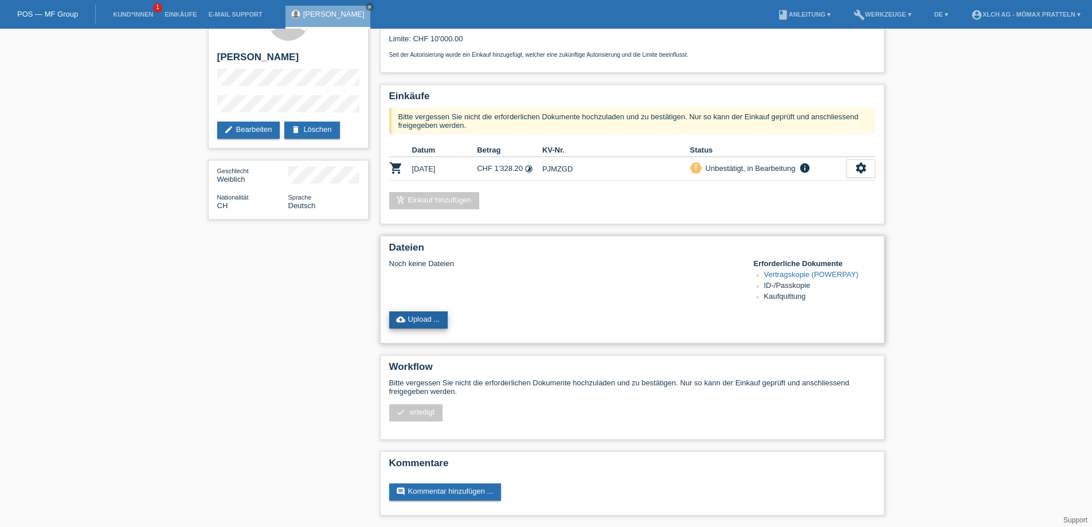  What do you see at coordinates (249, 130) in the screenshot?
I see `a: editBearbeiten` at bounding box center [249, 130].